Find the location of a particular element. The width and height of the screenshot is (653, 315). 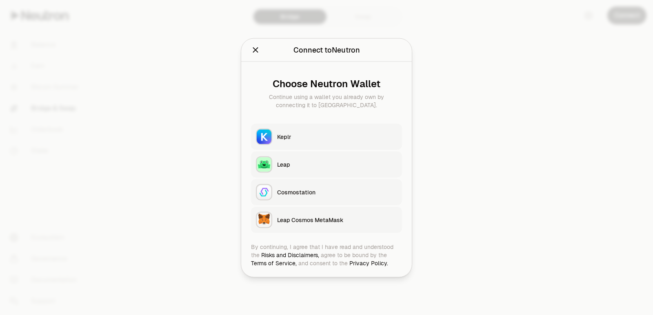

div: Choose Neutron Wallet is located at coordinates (326, 84).